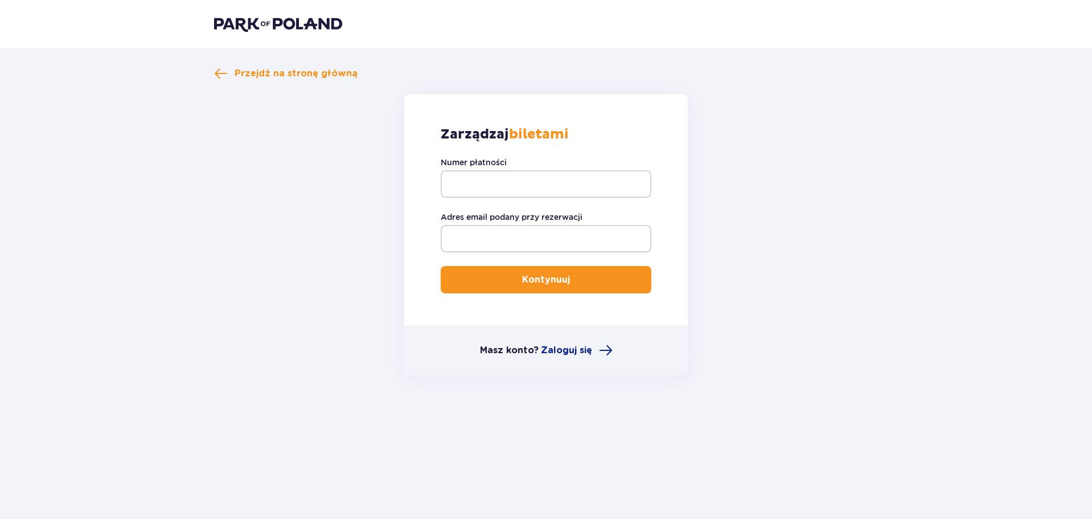  Describe the element at coordinates (286, 73) in the screenshot. I see `a: Przejdź na stronę główną` at that location.